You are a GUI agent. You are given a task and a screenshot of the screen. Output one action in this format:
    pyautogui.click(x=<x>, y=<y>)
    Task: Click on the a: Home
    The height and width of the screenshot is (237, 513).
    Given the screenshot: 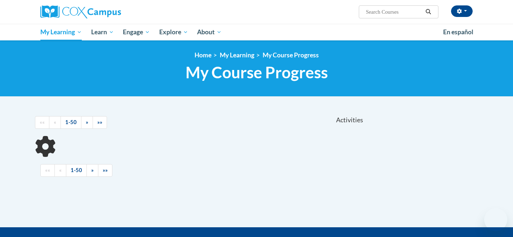 What is the action you would take?
    pyautogui.click(x=203, y=55)
    